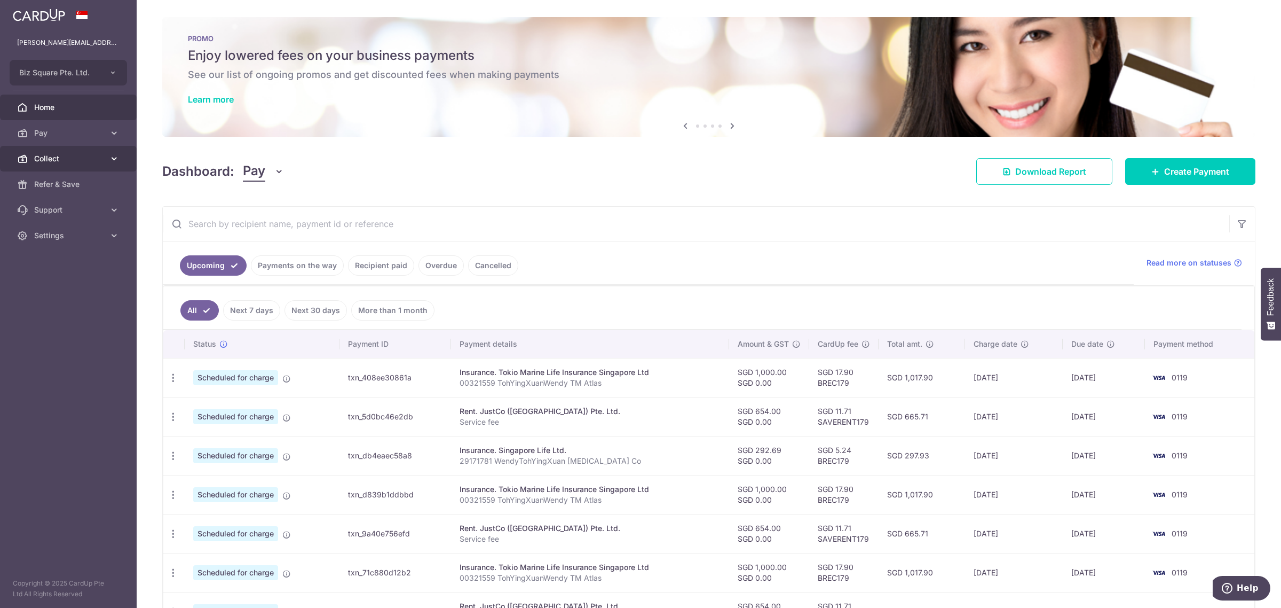 The height and width of the screenshot is (608, 1281). What do you see at coordinates (1200, 344) in the screenshot?
I see `th: Payment method` at bounding box center [1200, 344].